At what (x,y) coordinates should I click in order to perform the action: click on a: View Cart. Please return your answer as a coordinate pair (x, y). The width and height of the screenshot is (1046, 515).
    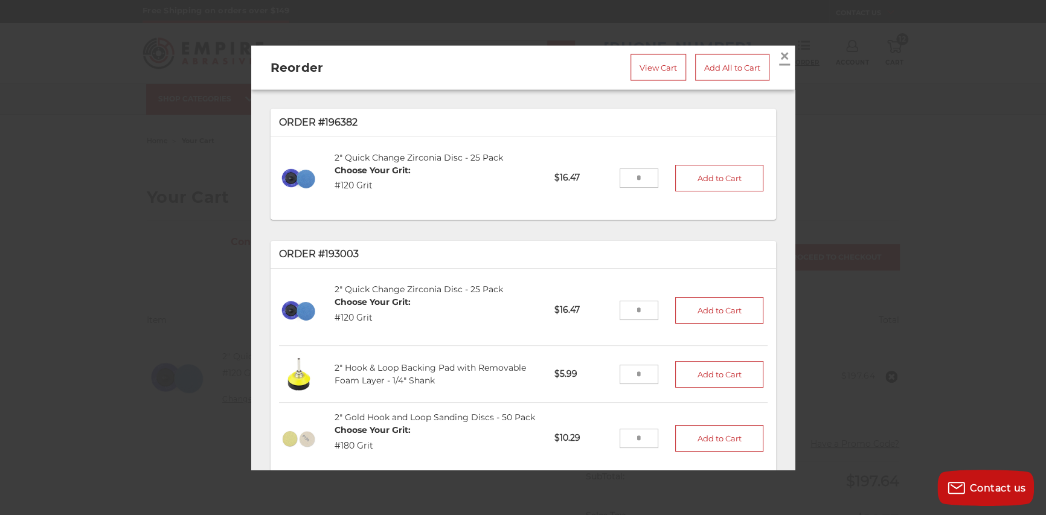
    Looking at the image, I should click on (658, 67).